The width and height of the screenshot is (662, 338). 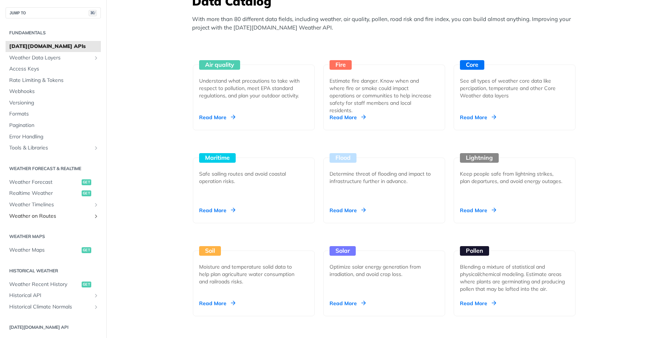 I want to click on div: Safe sailing routes and avoid coastal operation risks., so click(x=251, y=178).